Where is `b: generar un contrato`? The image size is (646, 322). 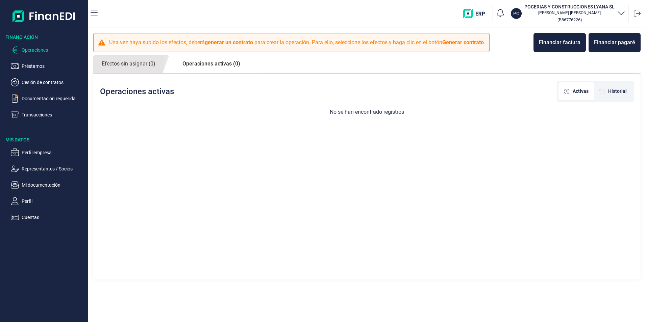
b: generar un contrato is located at coordinates (229, 42).